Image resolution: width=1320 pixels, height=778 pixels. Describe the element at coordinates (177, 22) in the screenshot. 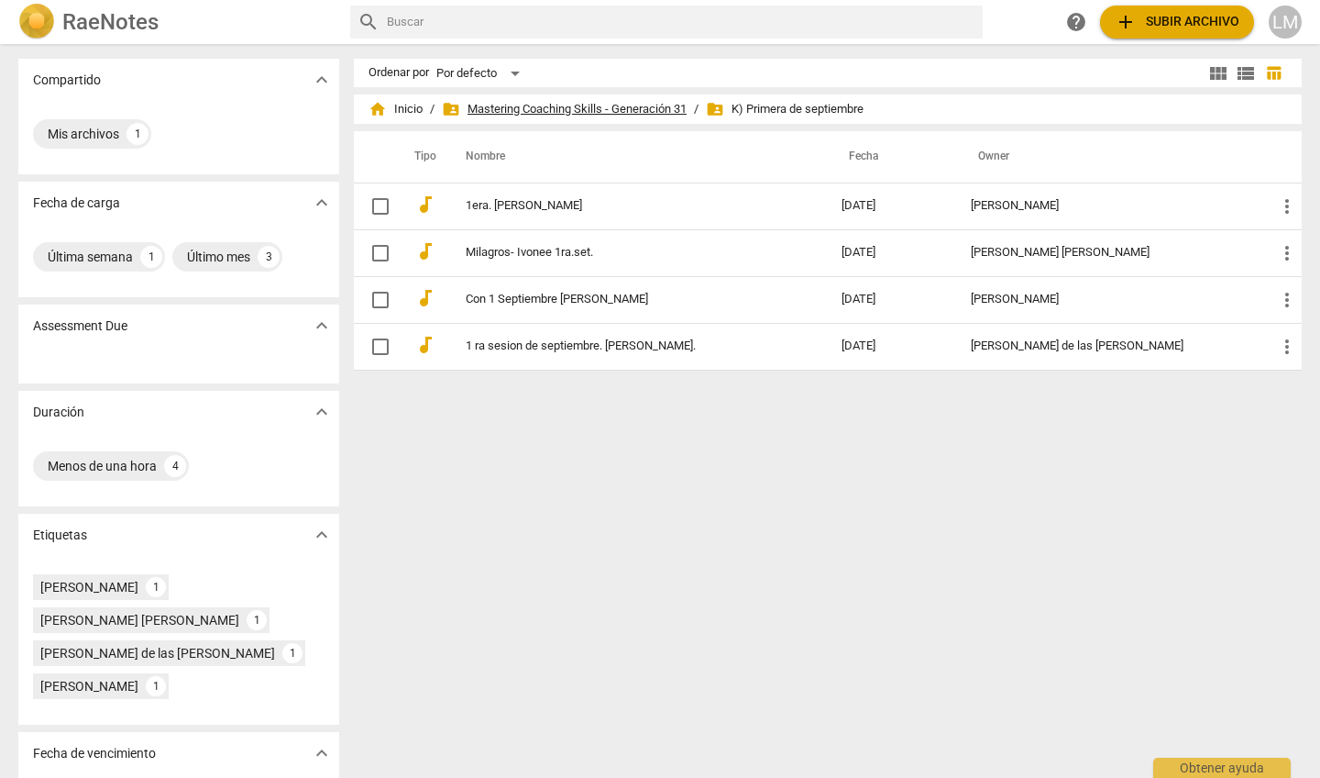

I see `a: LogoRaeNotes` at that location.